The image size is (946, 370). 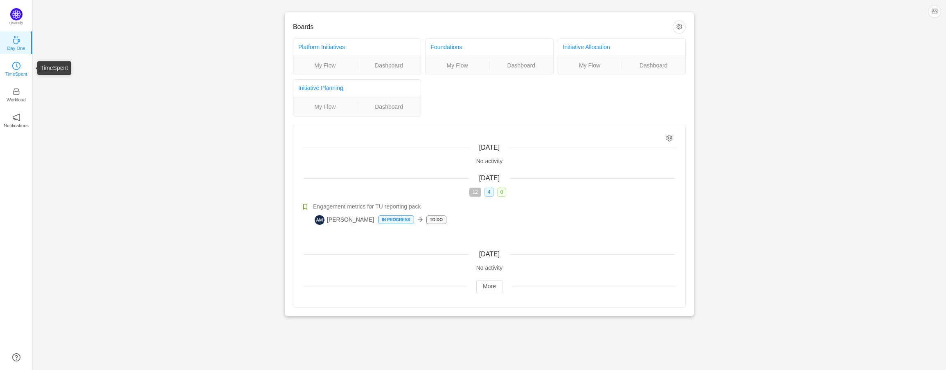 I want to click on p: In Progress, so click(x=396, y=220).